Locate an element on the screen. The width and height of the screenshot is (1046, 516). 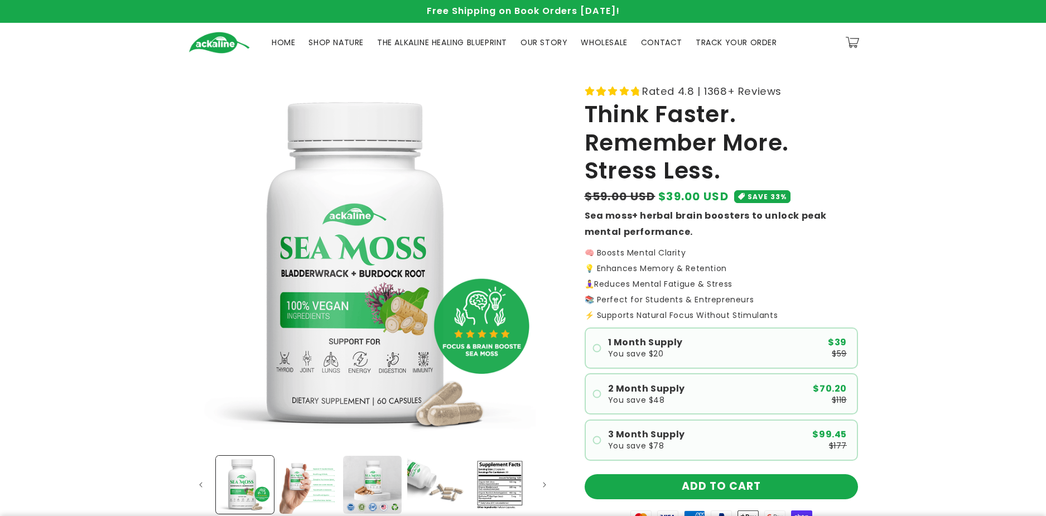
button: Load image 2 in gallery view is located at coordinates (308, 485).